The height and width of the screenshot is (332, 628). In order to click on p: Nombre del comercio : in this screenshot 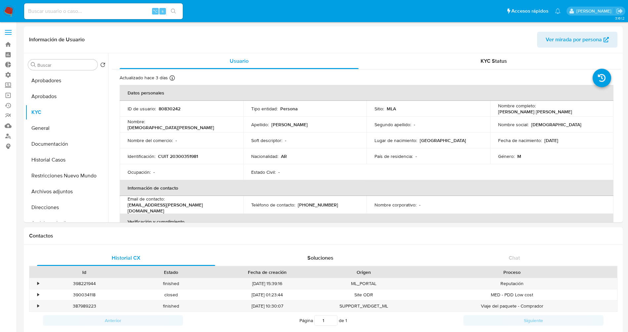, I will do `click(150, 140)`.